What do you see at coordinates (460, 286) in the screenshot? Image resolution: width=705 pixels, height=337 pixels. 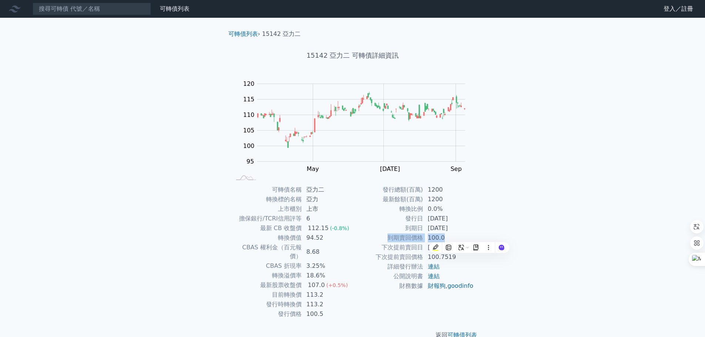 I see `a: goodinfo` at bounding box center [460, 286].